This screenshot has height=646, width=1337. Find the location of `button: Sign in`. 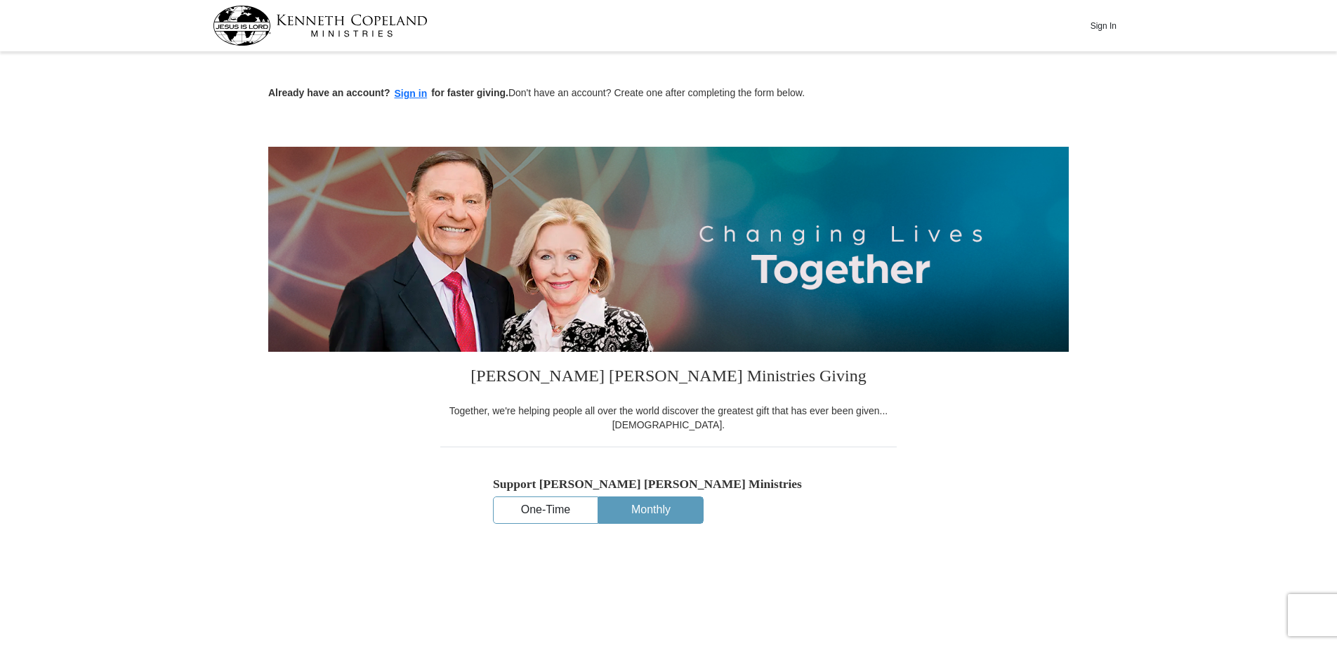

button: Sign in is located at coordinates (411, 93).